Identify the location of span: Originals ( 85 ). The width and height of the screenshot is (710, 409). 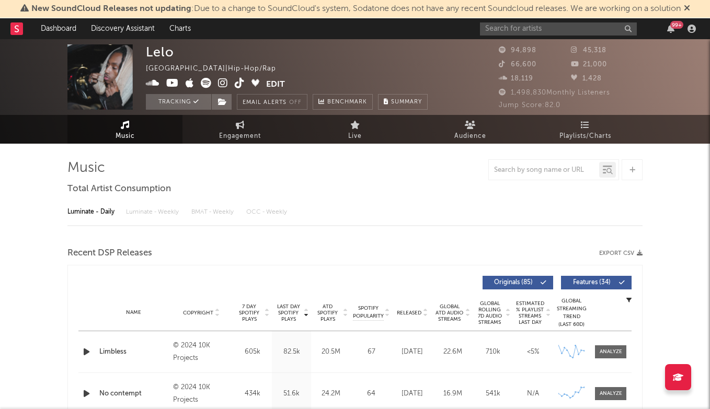
(513, 283).